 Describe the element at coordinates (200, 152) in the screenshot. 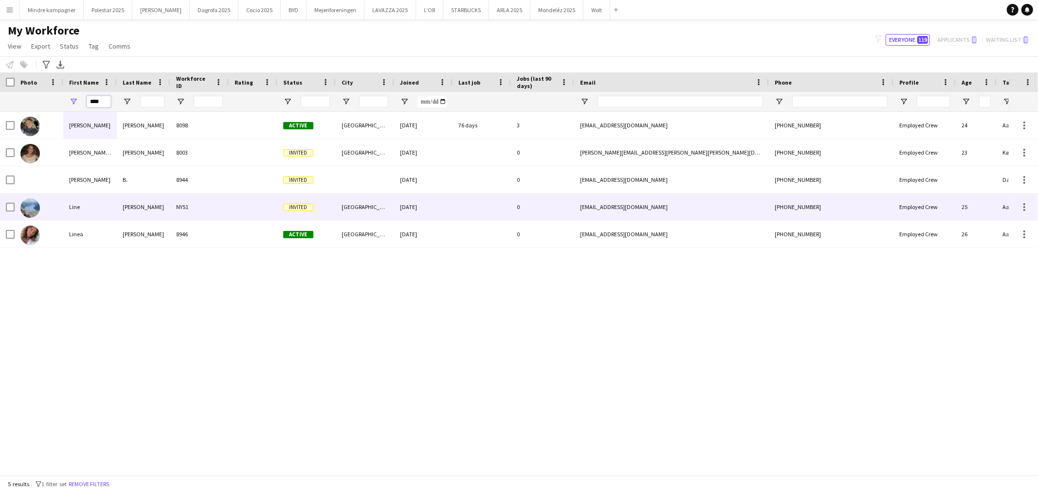

I see `div: 8003` at that location.